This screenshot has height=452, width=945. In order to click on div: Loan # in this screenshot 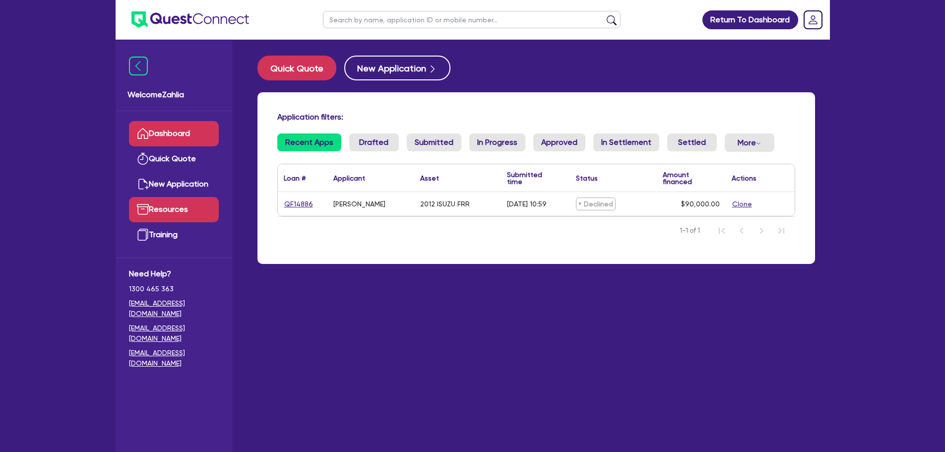, I will do `click(295, 178)`.